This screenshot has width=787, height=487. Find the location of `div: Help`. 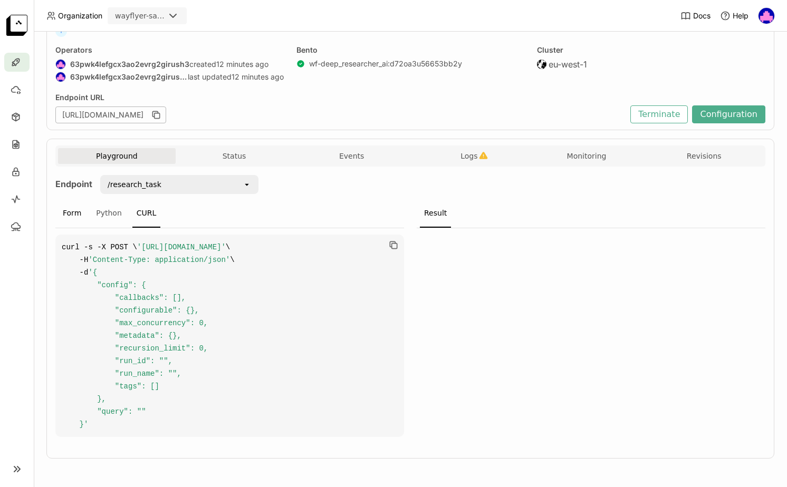

div: Help is located at coordinates (734, 16).